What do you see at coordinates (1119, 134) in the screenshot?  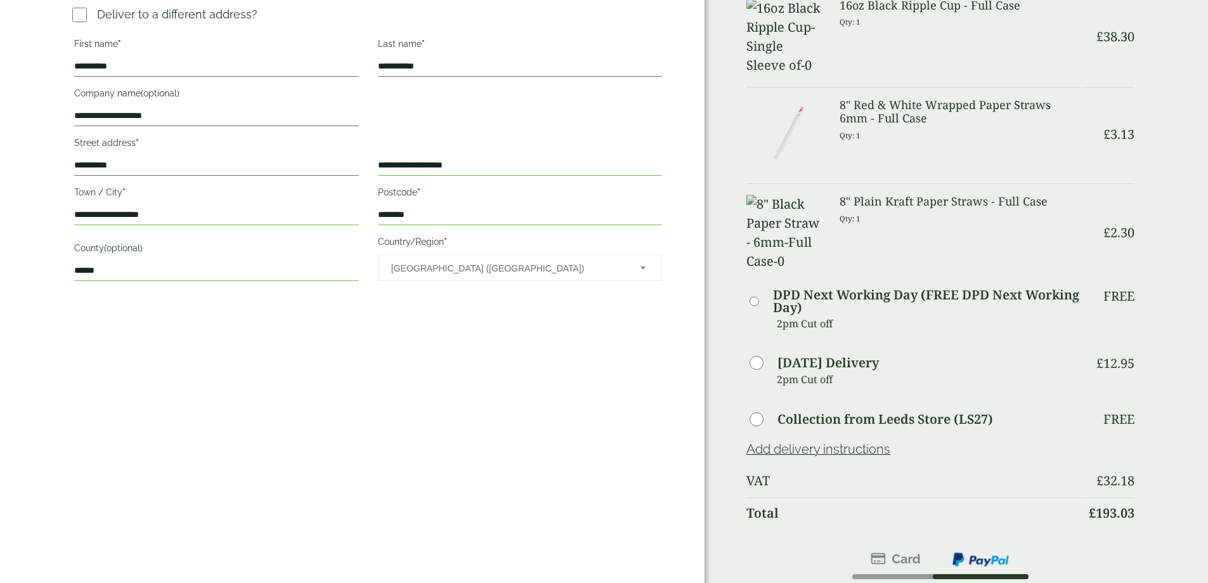 I see `bdi: 3.13` at bounding box center [1119, 134].